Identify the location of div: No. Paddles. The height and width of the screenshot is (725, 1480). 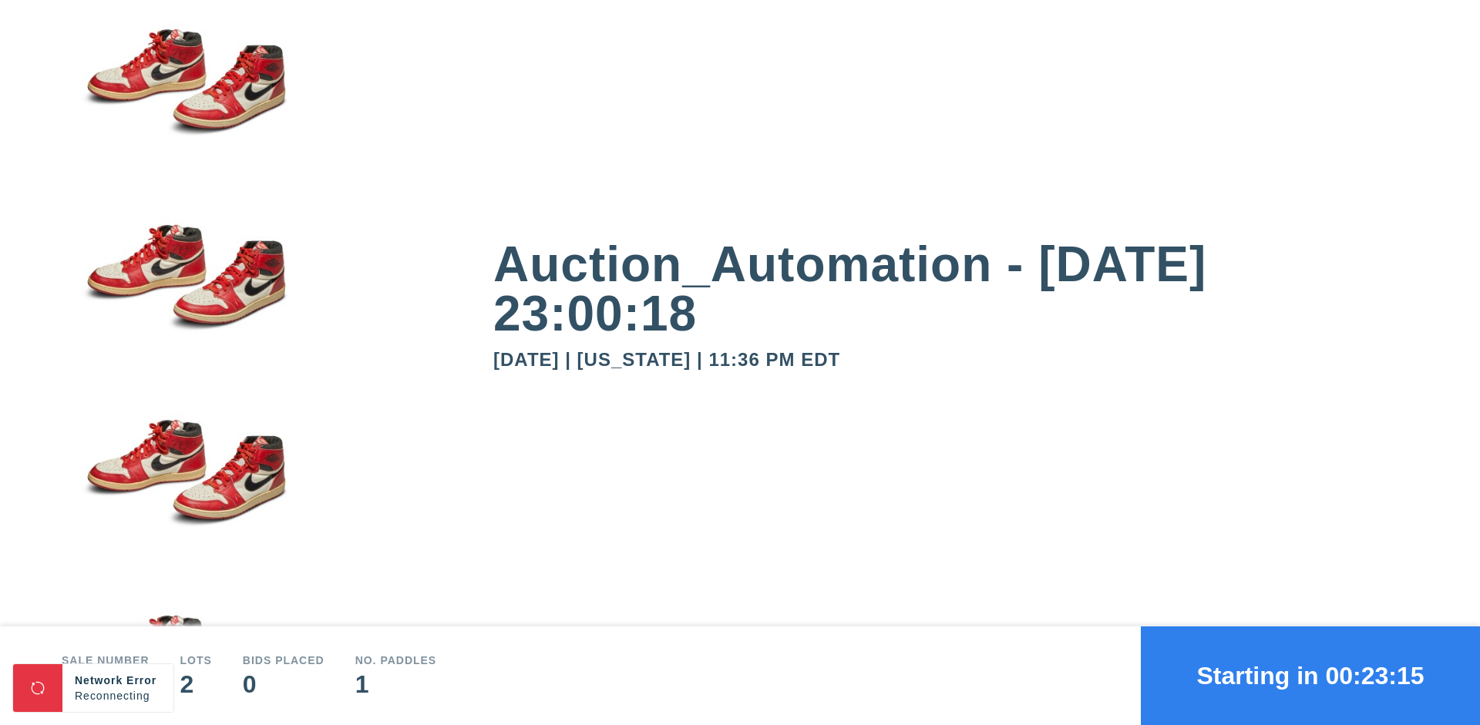
(396, 660).